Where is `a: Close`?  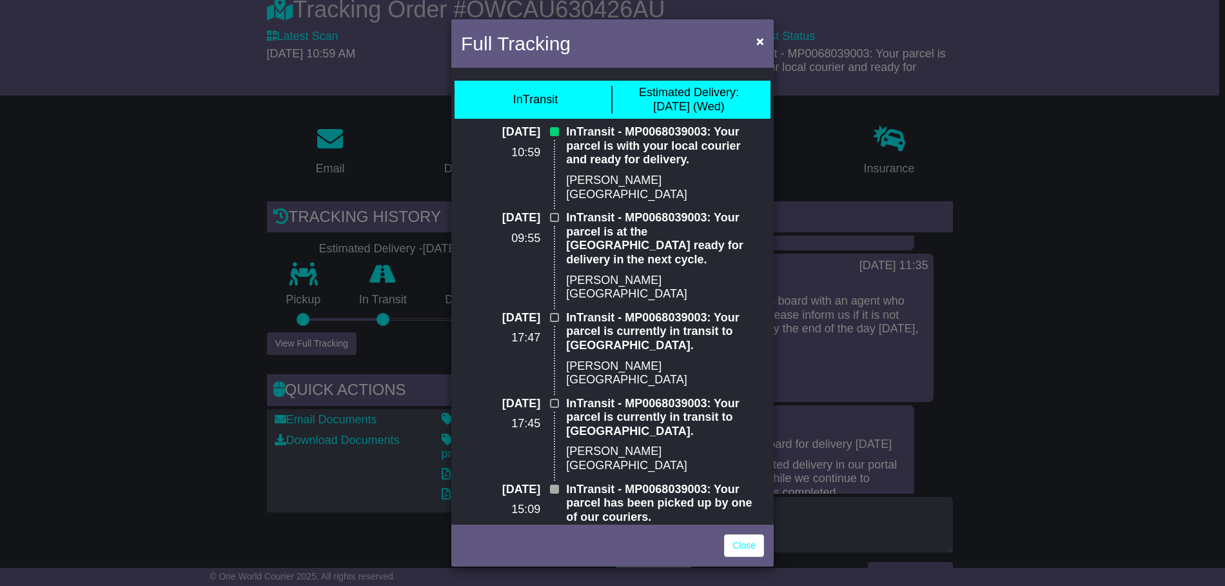 a: Close is located at coordinates (744, 545).